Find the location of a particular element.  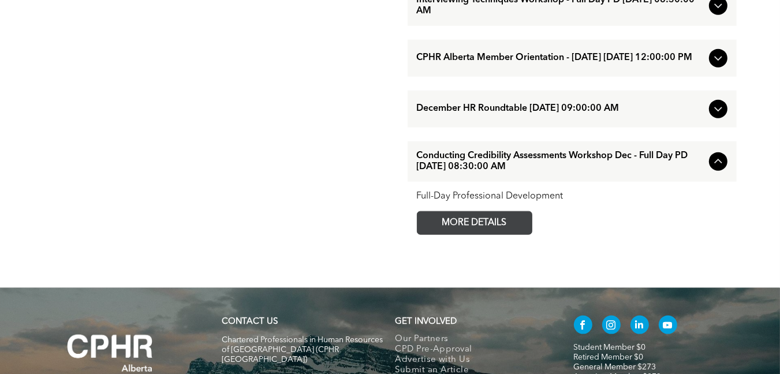

span: GET INVOLVED is located at coordinates (426, 321).